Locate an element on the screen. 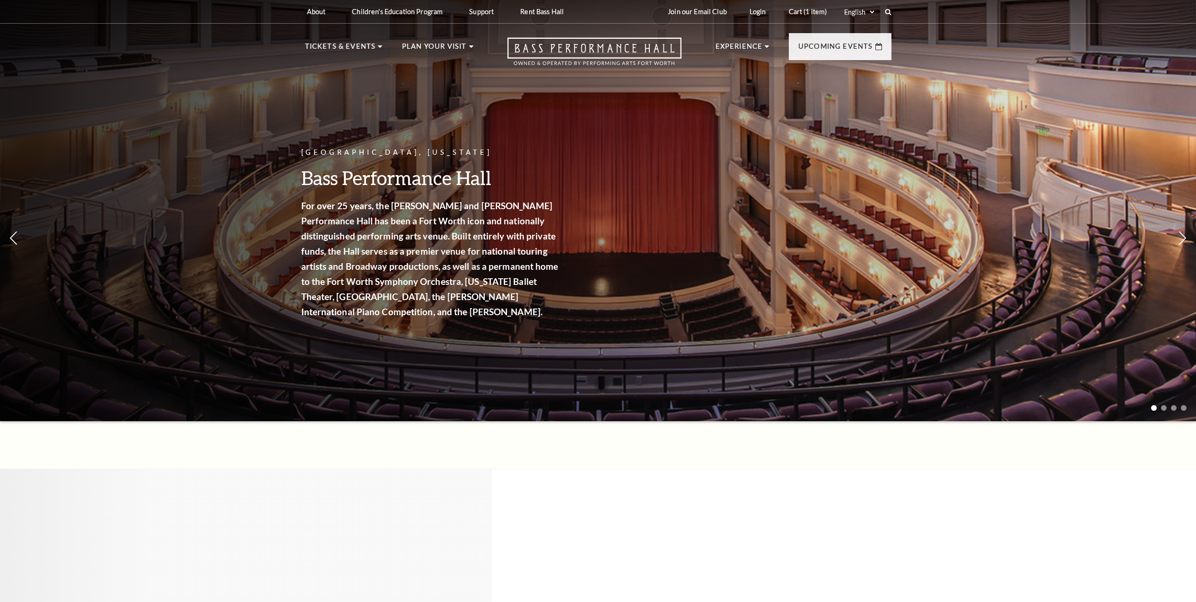  select: Select: is located at coordinates (859, 12).